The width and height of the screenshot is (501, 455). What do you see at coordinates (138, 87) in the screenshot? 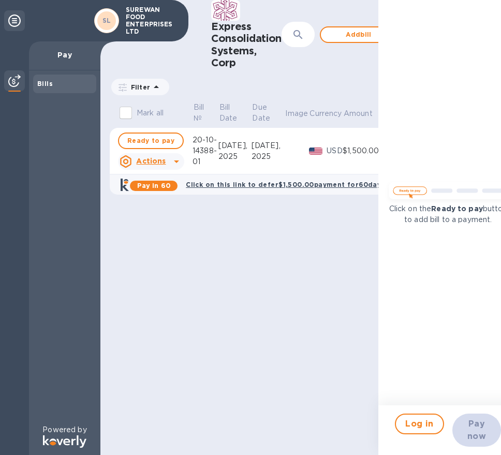
I see `p: Filter` at bounding box center [138, 87].